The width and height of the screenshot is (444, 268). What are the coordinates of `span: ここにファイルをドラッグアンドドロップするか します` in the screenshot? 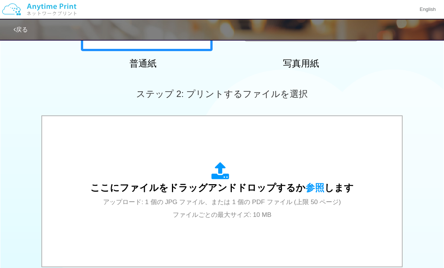 It's located at (222, 188).